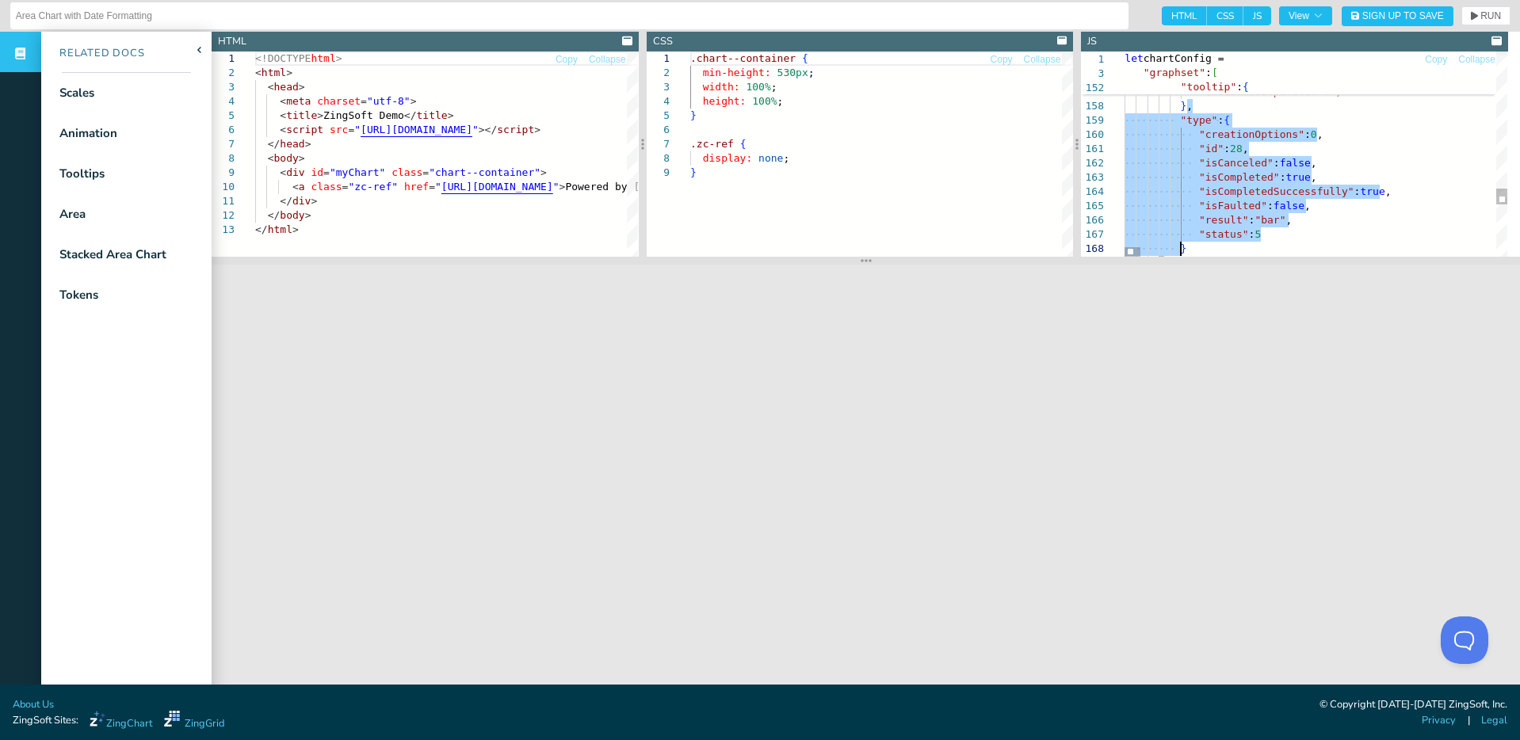  Describe the element at coordinates (720, 86) in the screenshot. I see `span: width:` at that location.